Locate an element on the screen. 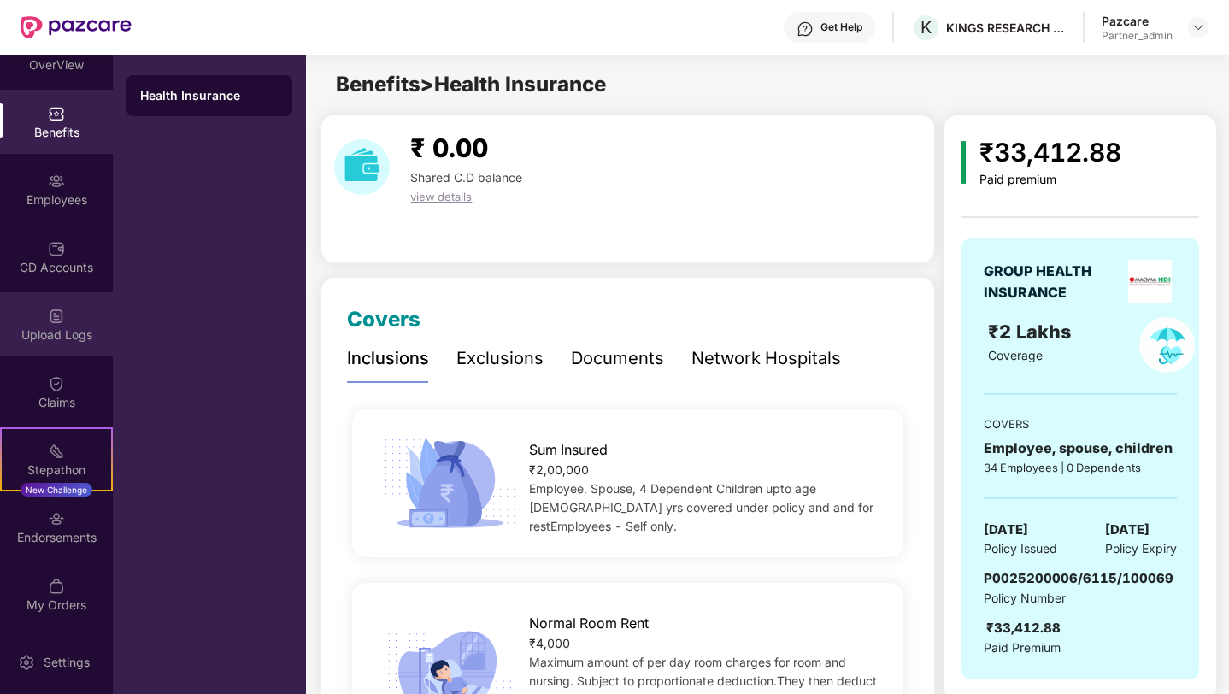 This screenshot has width=1229, height=694. span: view details is located at coordinates (441, 197).